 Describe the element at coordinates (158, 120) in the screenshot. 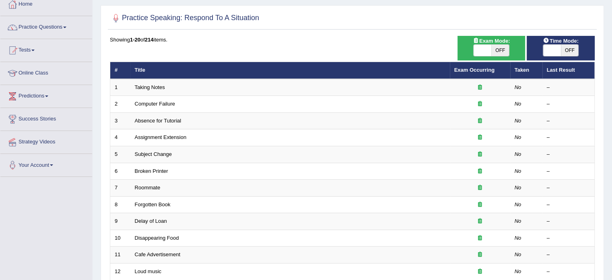

I see `a: Absence for Tutorial` at that location.